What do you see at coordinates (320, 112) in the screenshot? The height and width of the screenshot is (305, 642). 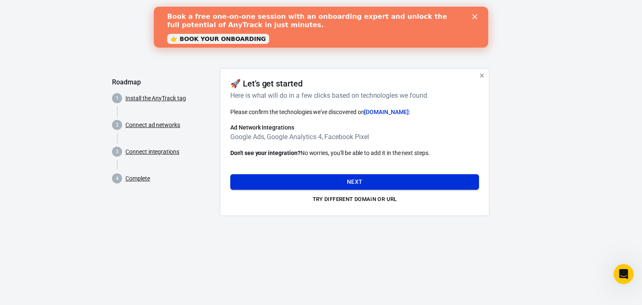 I see `span: Please confirm the technologies we've discovered on :` at bounding box center [320, 112].